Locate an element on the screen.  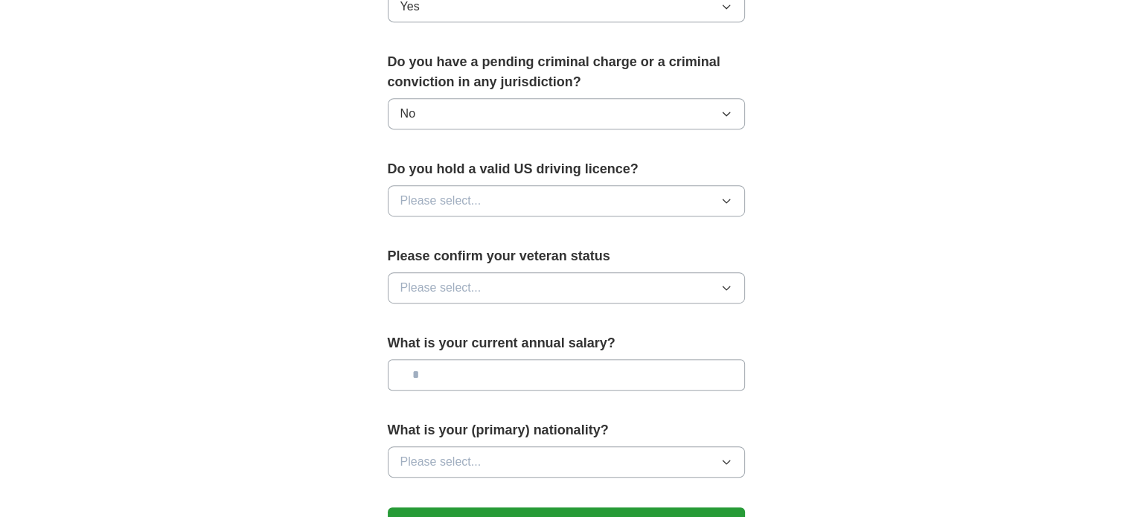
label: Do you hold a valid US driving licence? is located at coordinates (566, 169).